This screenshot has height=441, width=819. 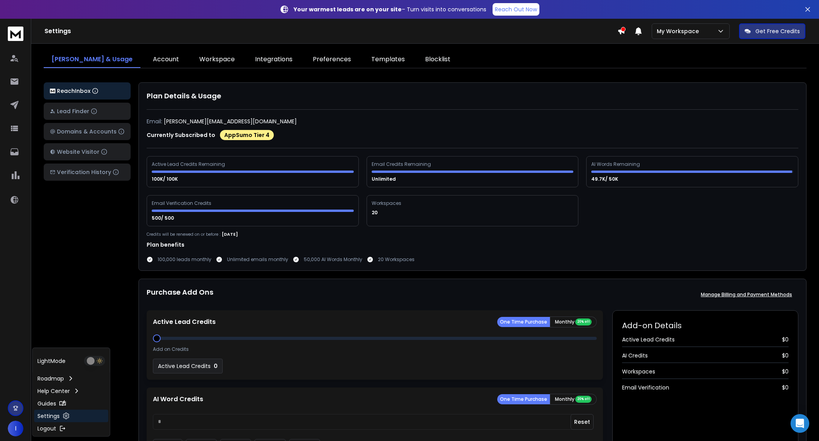 I want to click on p: Manage Billing and Payment Methods, so click(x=747, y=294).